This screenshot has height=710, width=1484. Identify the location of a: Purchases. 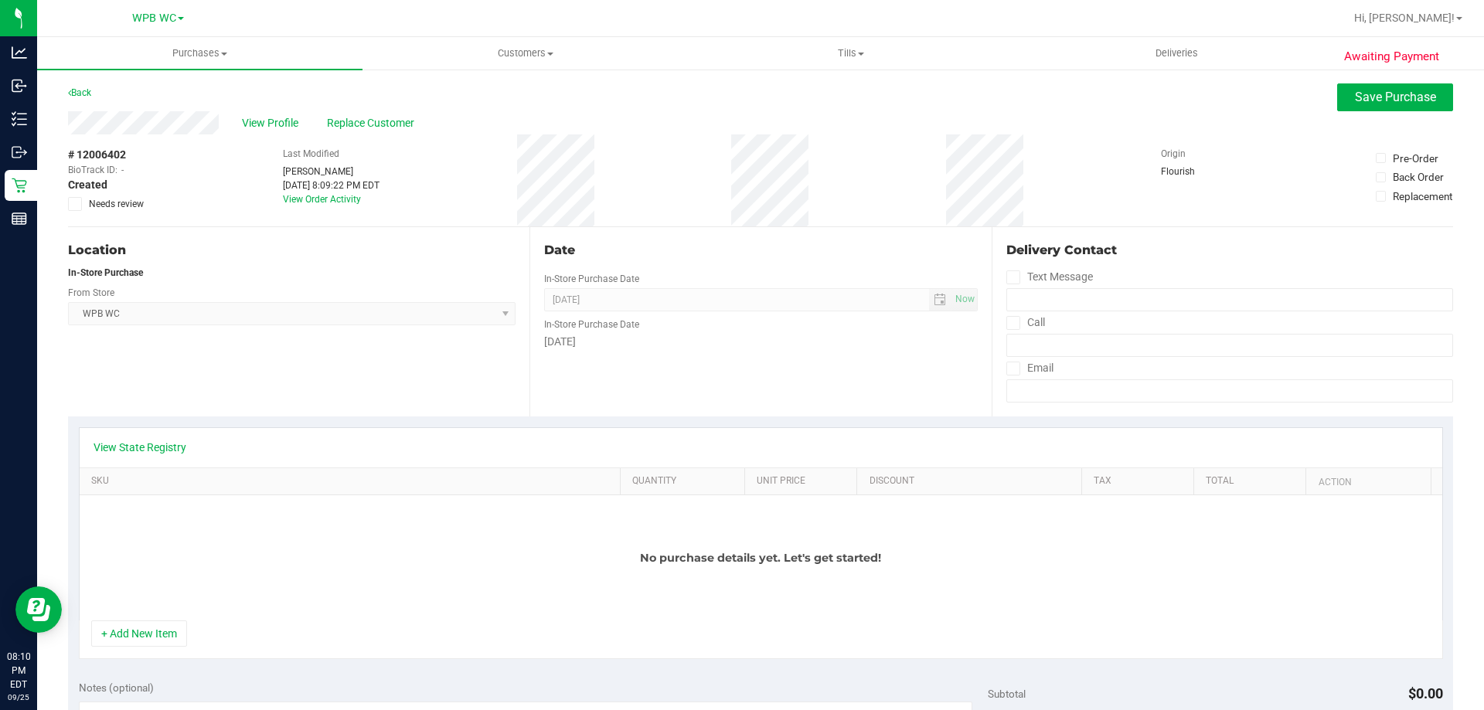
(199, 53).